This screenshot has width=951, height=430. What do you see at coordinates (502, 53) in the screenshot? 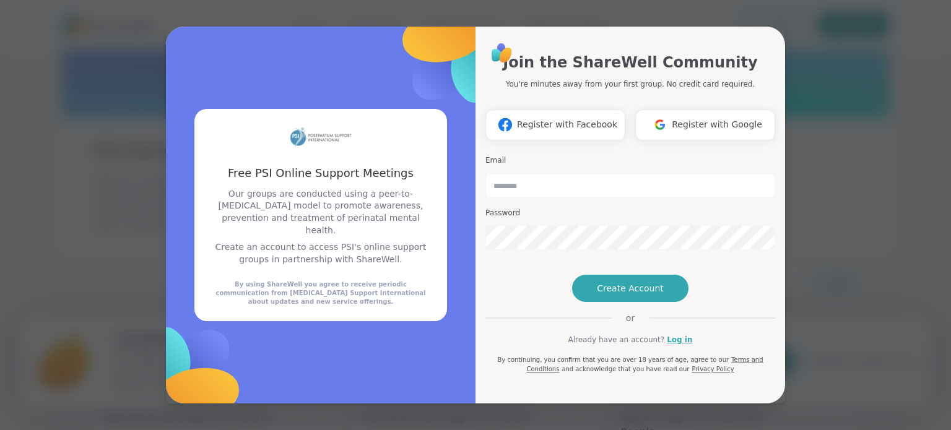
I see `img: ShareWell Logo` at bounding box center [502, 53].